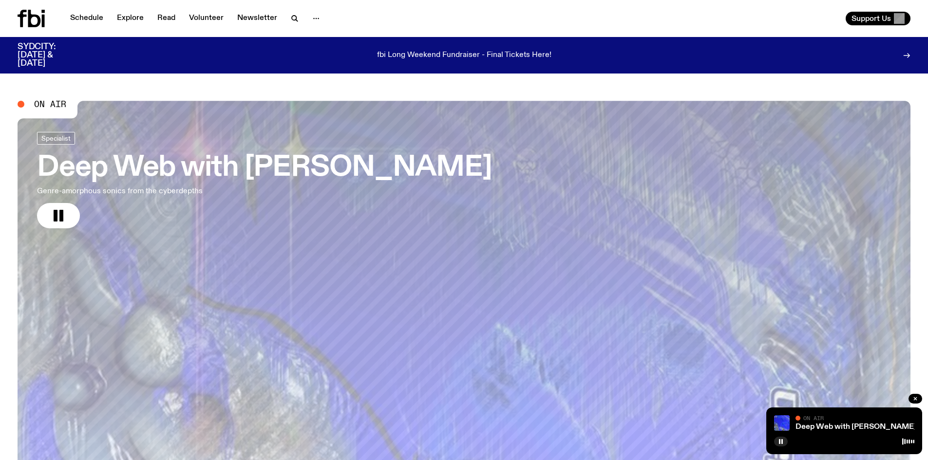  What do you see at coordinates (871, 19) in the screenshot?
I see `span: Support Us` at bounding box center [871, 19].